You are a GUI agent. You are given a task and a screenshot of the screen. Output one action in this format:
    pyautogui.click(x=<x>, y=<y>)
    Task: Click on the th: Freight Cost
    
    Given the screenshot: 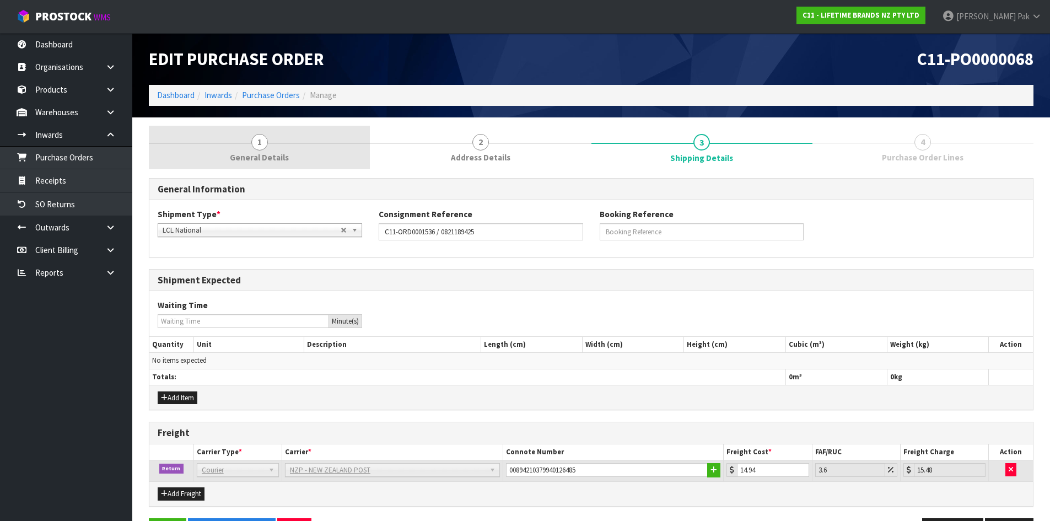 What is the action you would take?
    pyautogui.click(x=768, y=452)
    